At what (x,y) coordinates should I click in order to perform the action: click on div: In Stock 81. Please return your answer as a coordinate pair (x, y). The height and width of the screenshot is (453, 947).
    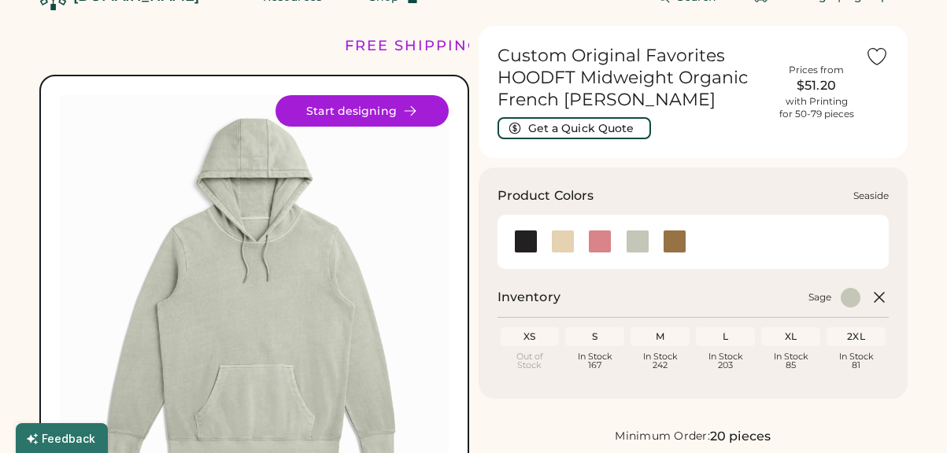
    Looking at the image, I should click on (855, 361).